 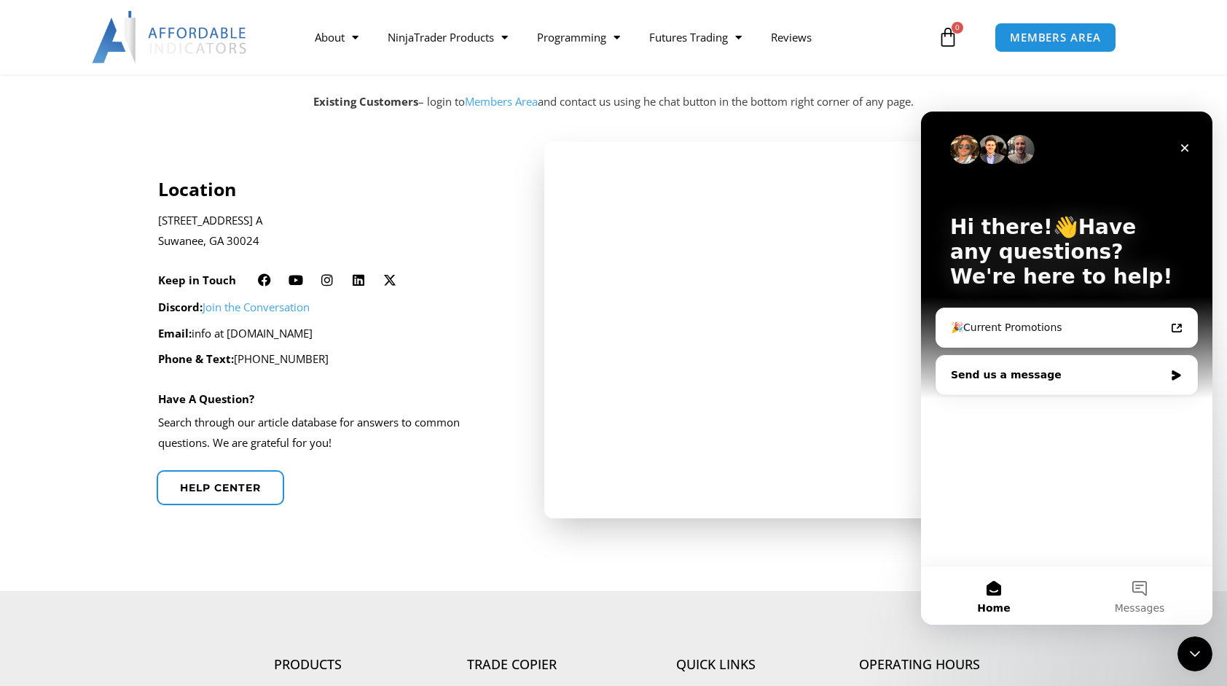 What do you see at coordinates (219, 496) in the screenshot?
I see `span: Messages` at bounding box center [219, 496].